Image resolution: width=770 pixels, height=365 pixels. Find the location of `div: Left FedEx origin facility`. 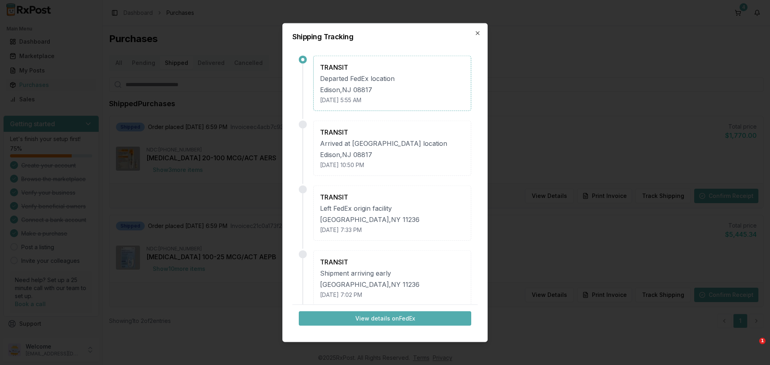

div: Left FedEx origin facility is located at coordinates (392, 208).